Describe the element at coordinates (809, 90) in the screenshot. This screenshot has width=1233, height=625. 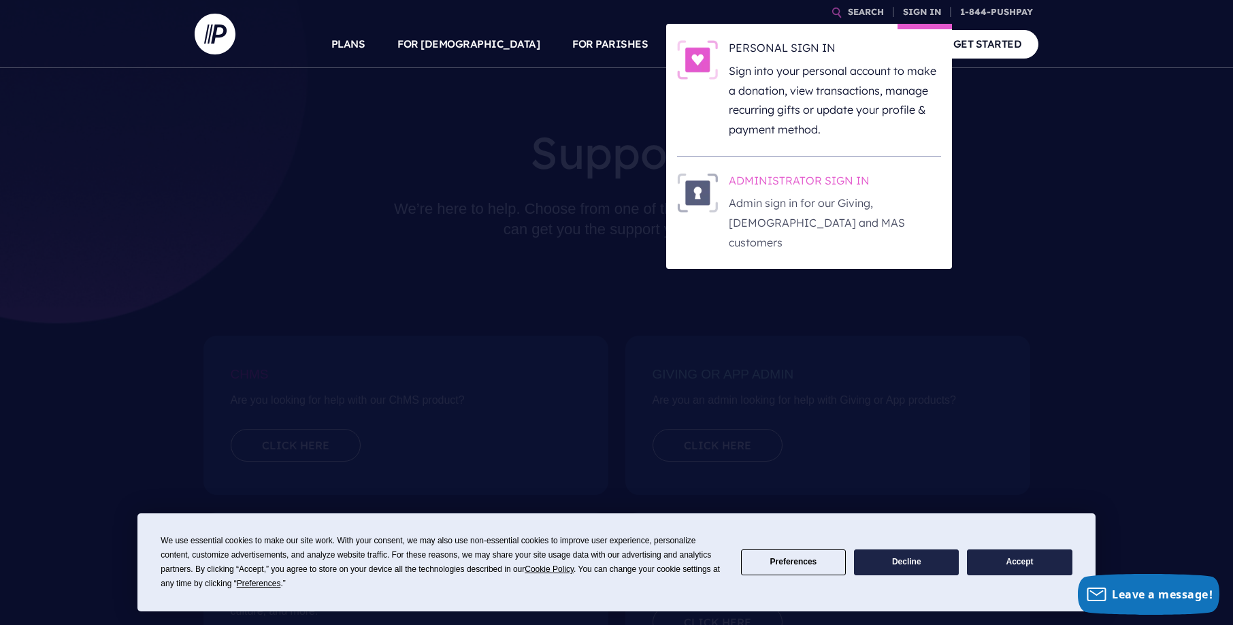
I see `a: PERSONAL SIGN IN - Illustration PERSONAL SIGN IN Sign into your personal account to make a donati...` at that location.